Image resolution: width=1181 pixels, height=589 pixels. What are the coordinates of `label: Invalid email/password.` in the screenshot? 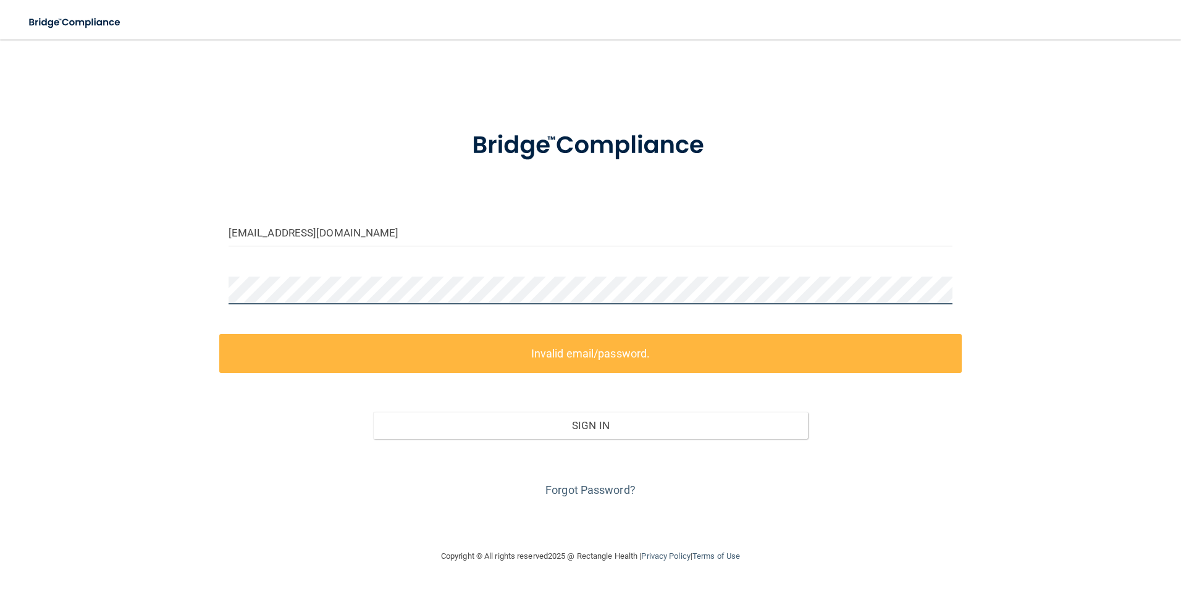 It's located at (591, 353).